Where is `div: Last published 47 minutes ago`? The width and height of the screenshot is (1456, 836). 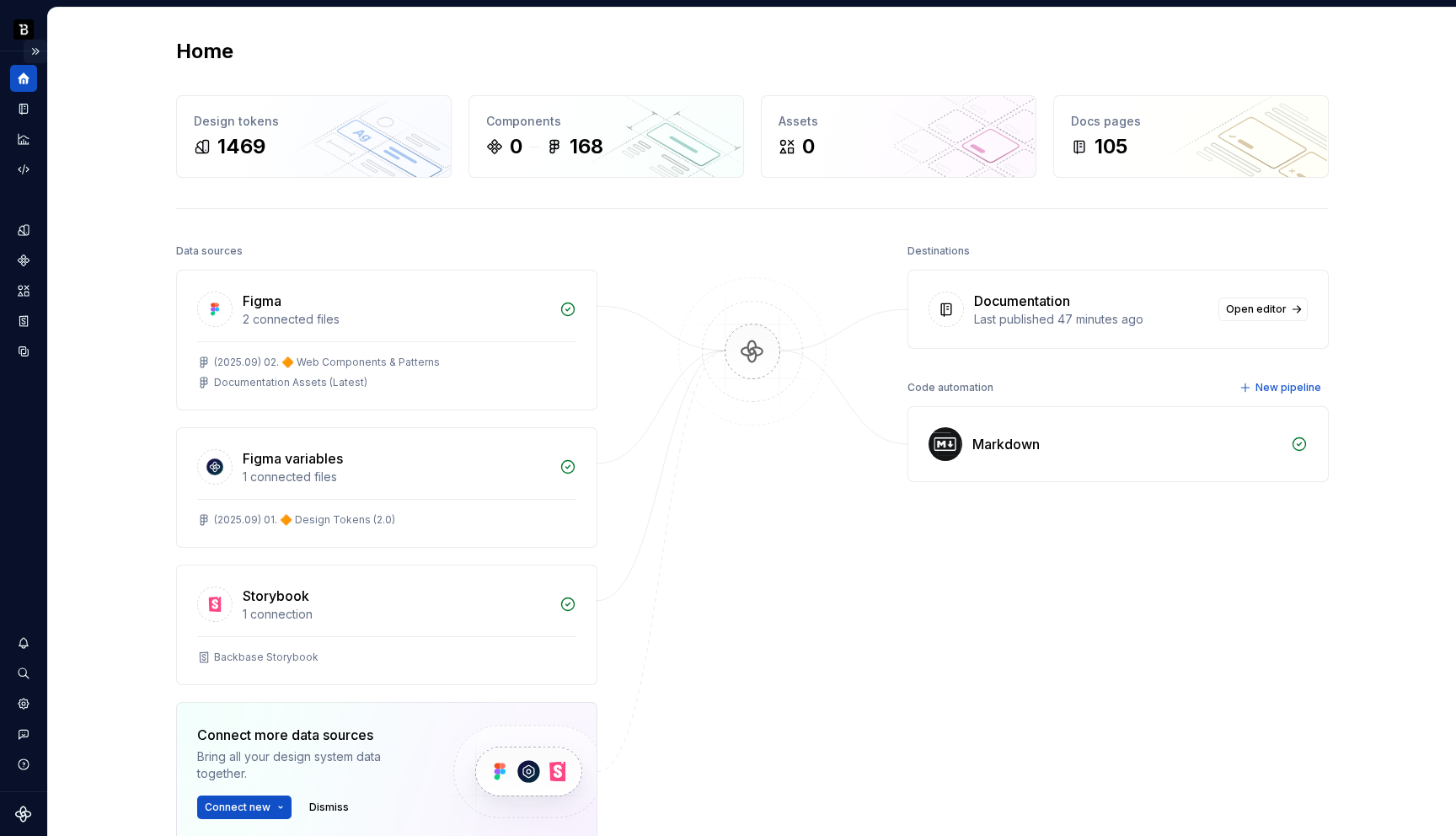 div: Last published 47 minutes ago is located at coordinates (1092, 319).